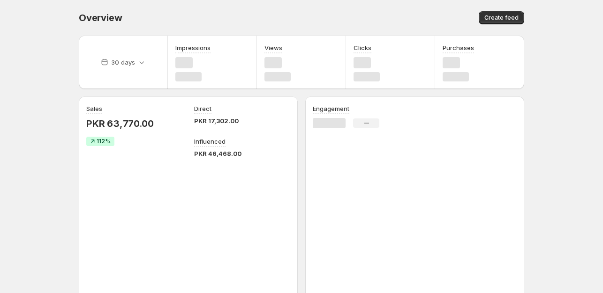 This screenshot has height=293, width=603. Describe the element at coordinates (501, 18) in the screenshot. I see `span: Create feed` at that location.